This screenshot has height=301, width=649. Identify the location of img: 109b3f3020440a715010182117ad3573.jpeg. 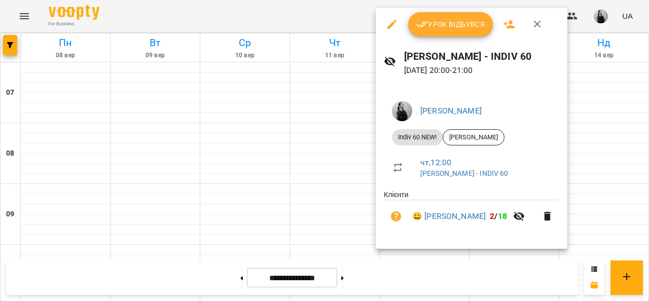
(402, 111).